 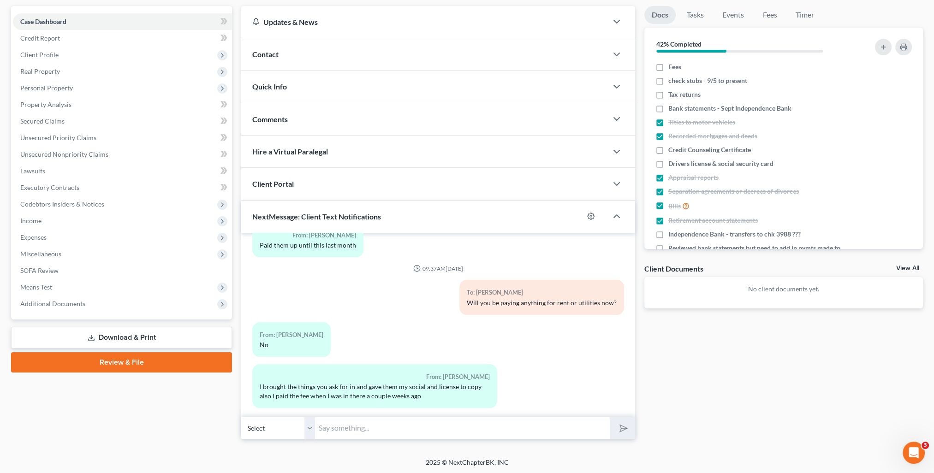 What do you see at coordinates (292, 345) in the screenshot?
I see `div: No` at bounding box center [292, 345].